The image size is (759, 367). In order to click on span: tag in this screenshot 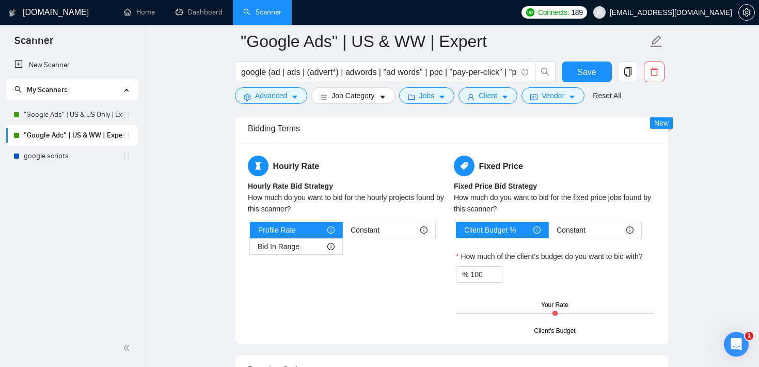, I will do `click(464, 166)`.